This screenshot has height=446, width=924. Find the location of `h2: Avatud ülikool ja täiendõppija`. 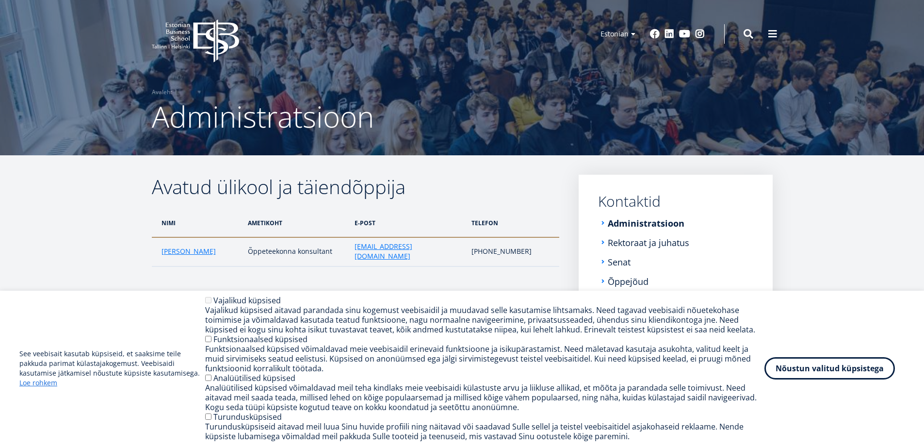

h2: Avatud ülikool ja täiendõppija is located at coordinates (356, 187).